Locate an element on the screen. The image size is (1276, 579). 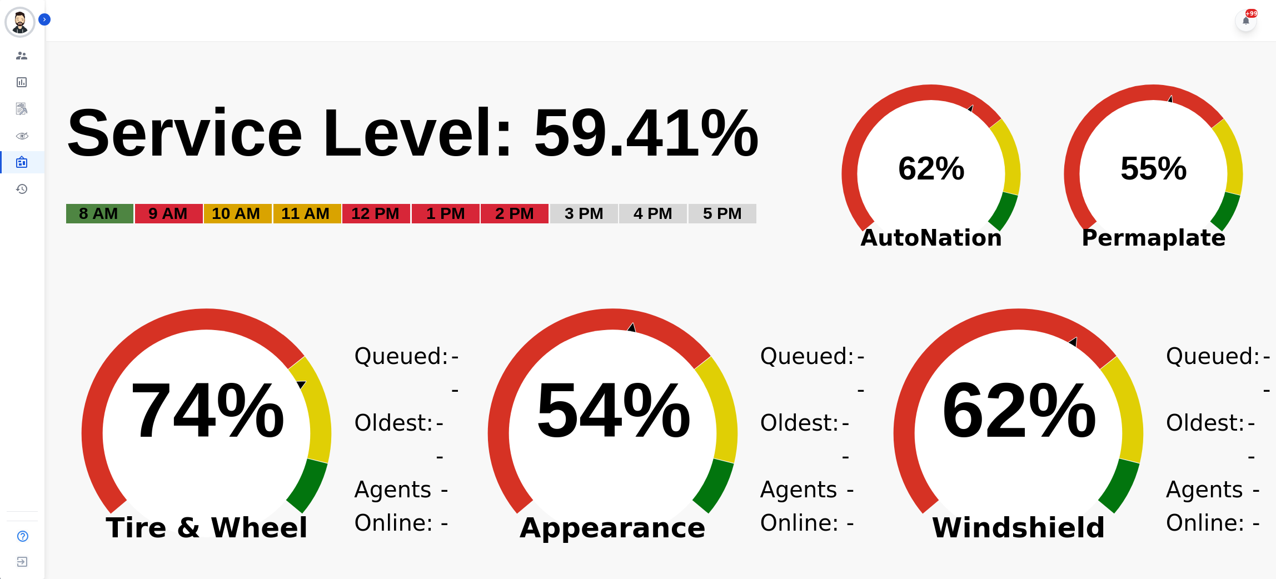
text: 11 AM is located at coordinates (305, 213).